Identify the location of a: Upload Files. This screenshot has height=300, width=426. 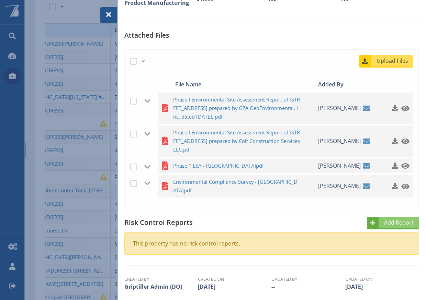
(386, 61).